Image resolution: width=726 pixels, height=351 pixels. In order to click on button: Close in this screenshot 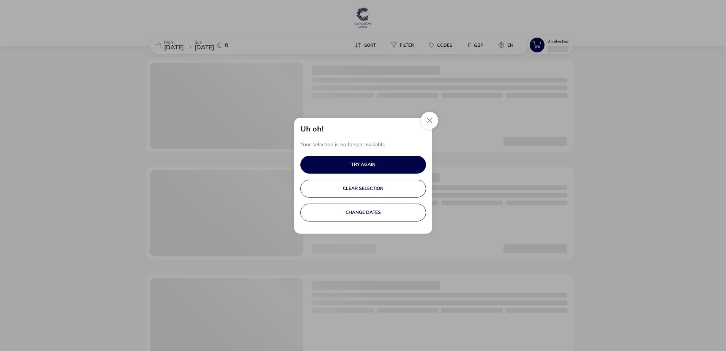, I will do `click(429, 120)`.